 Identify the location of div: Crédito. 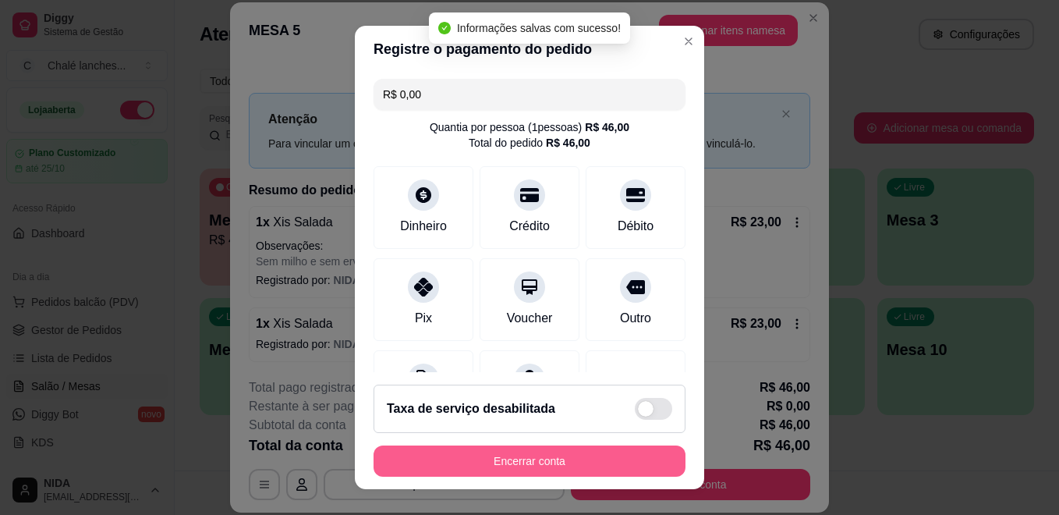
(529, 226).